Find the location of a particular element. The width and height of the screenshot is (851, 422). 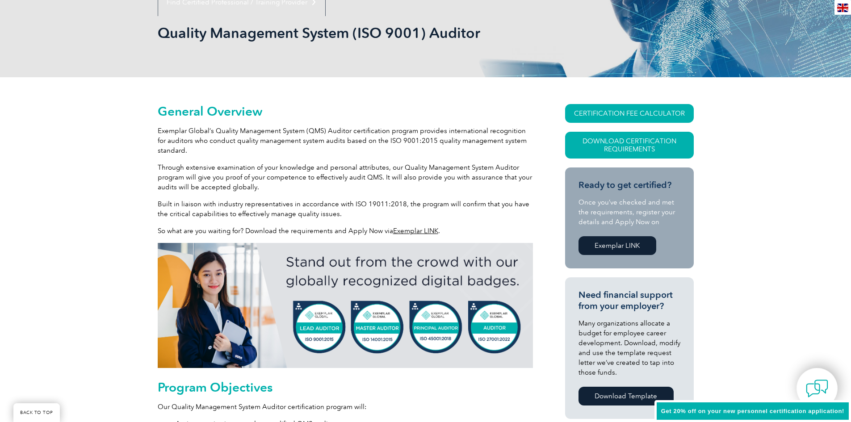

a: BACK TO TOP is located at coordinates (37, 413).